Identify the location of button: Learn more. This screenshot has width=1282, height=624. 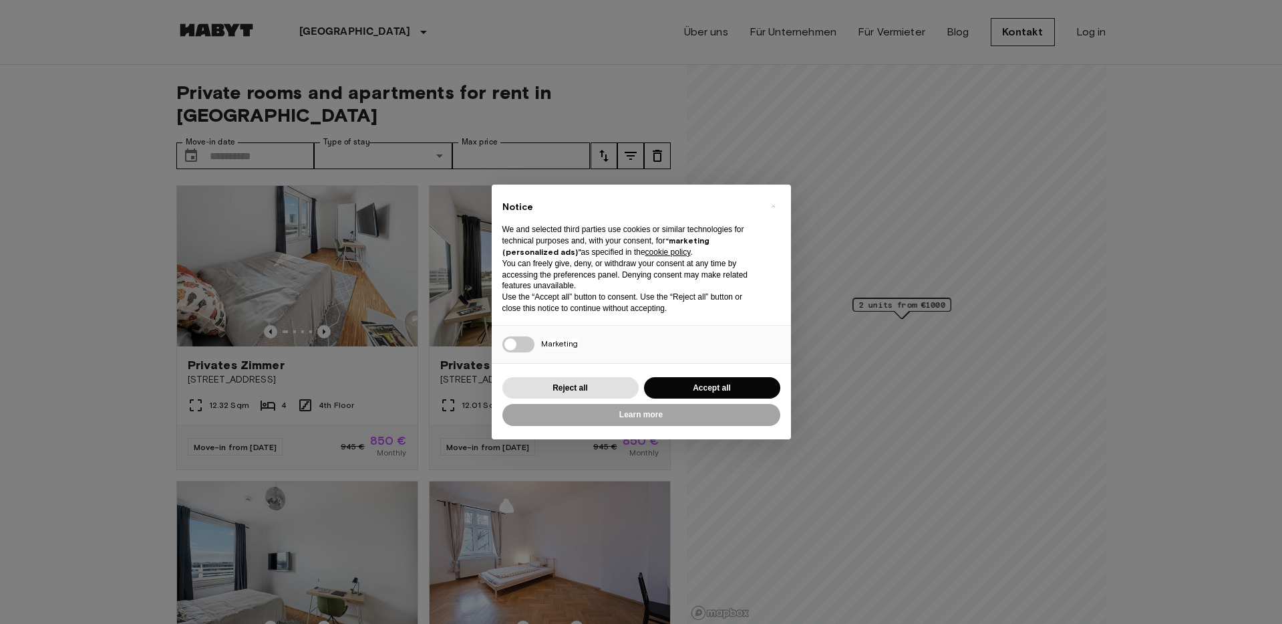
(642, 414).